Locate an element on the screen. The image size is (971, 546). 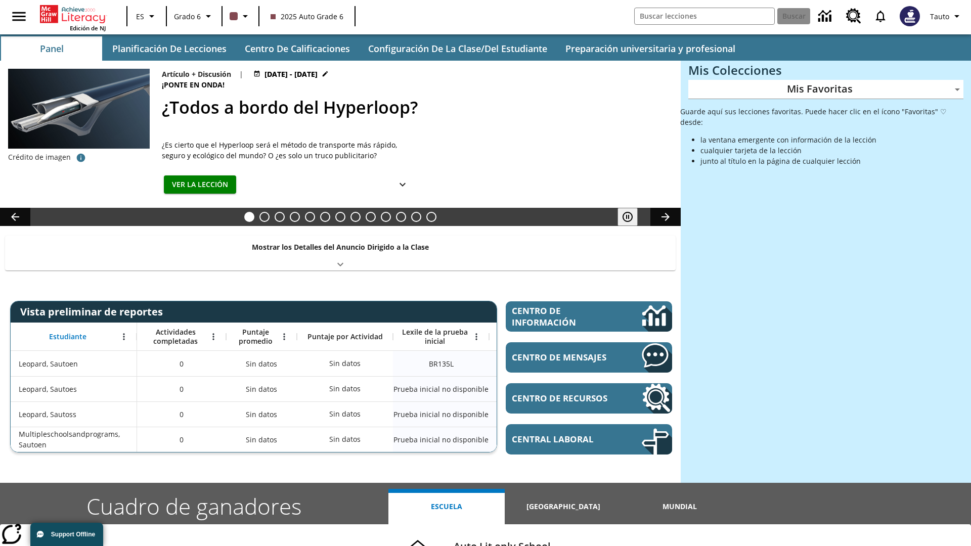
button: El color de la clase es café oscuro. Cambiar el color de la clase. is located at coordinates (240, 16).